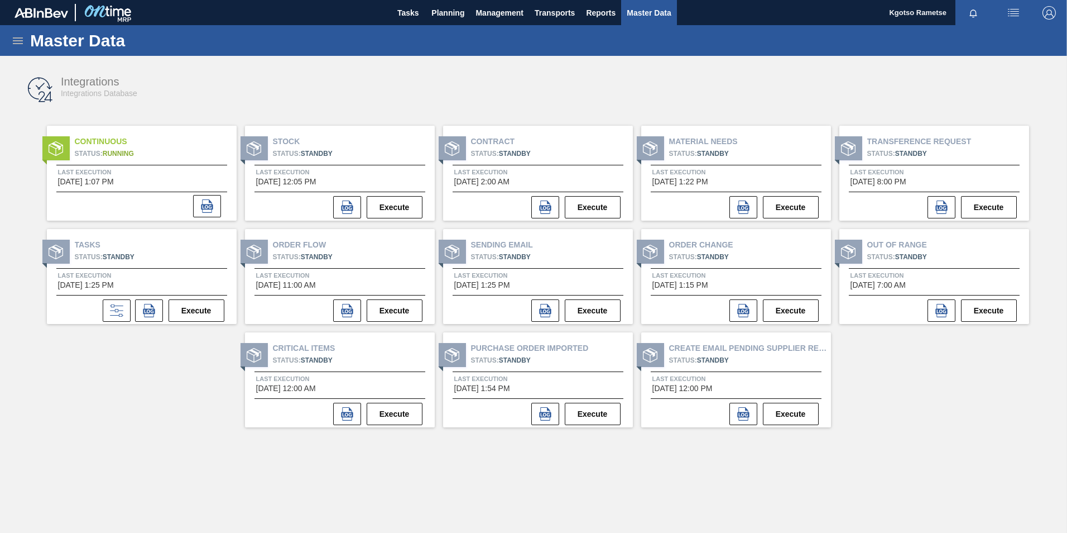 This screenshot has height=533, width=1067. I want to click on span: Planning, so click(448, 13).